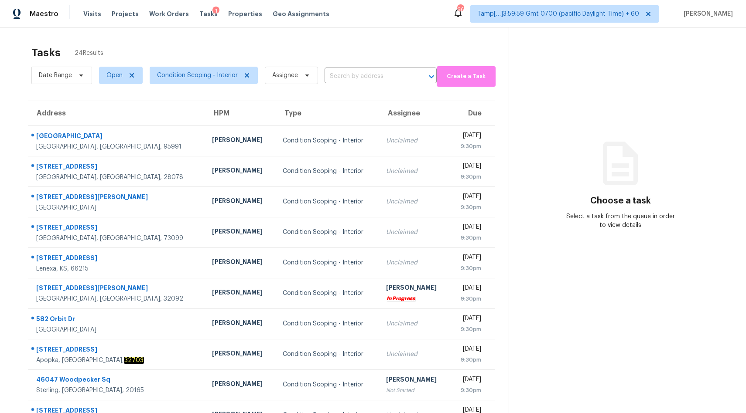 The width and height of the screenshot is (746, 413). I want to click on span: Open, so click(114, 75).